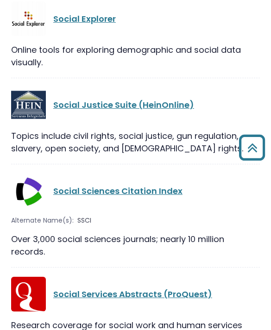 The height and width of the screenshot is (330, 271). Describe the element at coordinates (84, 19) in the screenshot. I see `a: Social Explorer` at that location.